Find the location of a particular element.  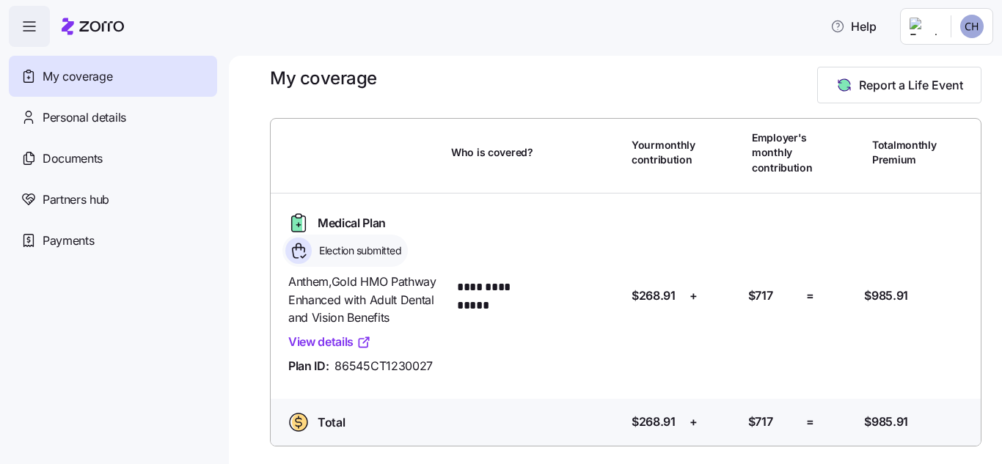

span: Employer's monthly contribution is located at coordinates (782, 153).